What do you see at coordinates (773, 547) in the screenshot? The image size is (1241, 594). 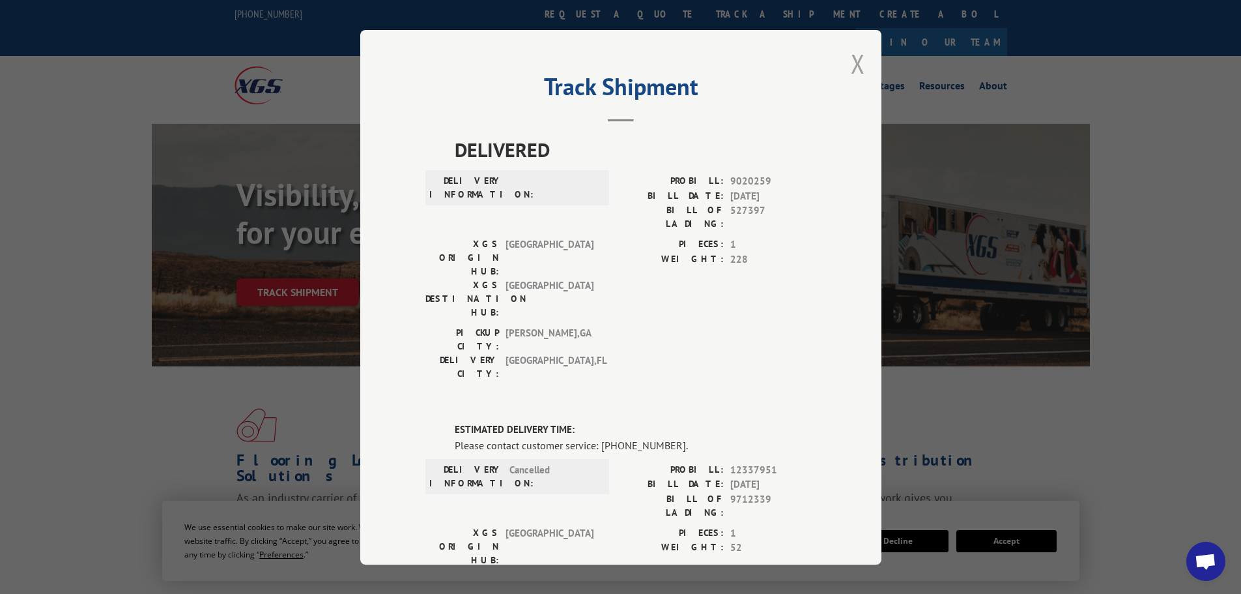 I see `span: 52` at bounding box center [773, 547].